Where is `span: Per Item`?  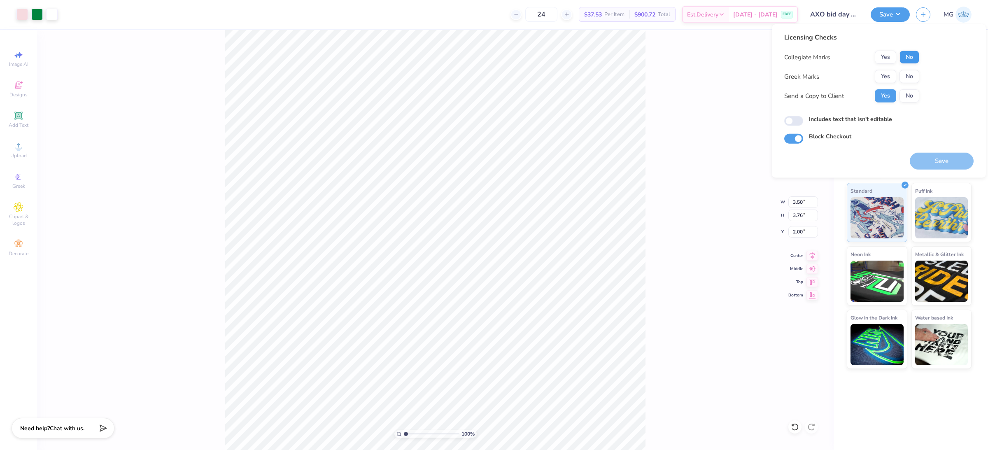 span: Per Item is located at coordinates (614, 14).